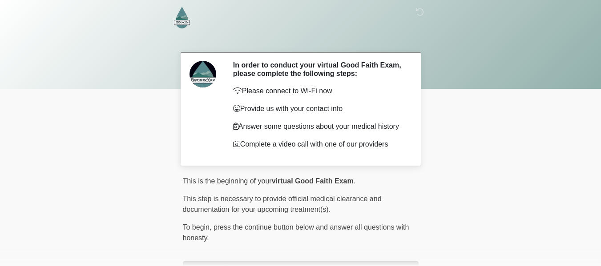 The height and width of the screenshot is (266, 601). Describe the element at coordinates (319, 109) in the screenshot. I see `p: Provide us with your contact info` at that location.